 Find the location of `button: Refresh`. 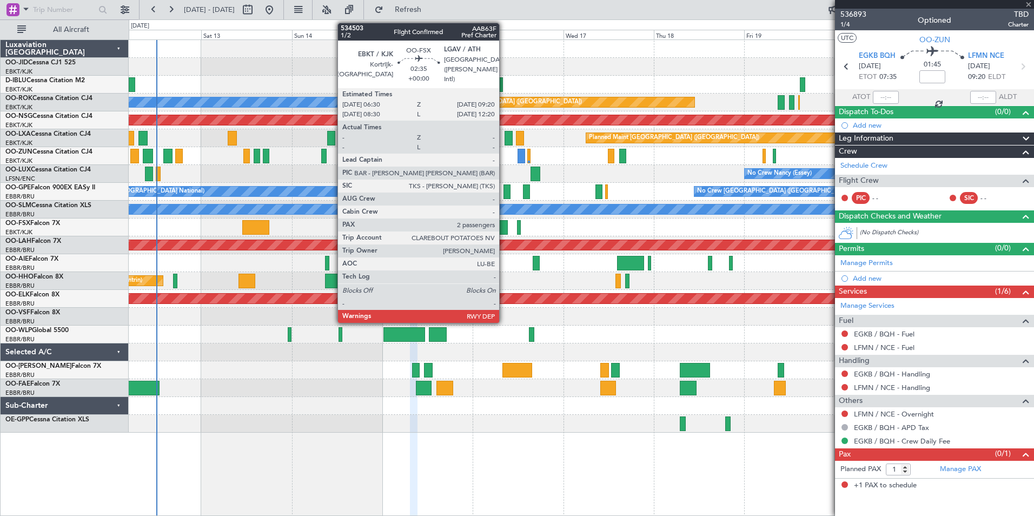

button: Refresh is located at coordinates (402, 10).